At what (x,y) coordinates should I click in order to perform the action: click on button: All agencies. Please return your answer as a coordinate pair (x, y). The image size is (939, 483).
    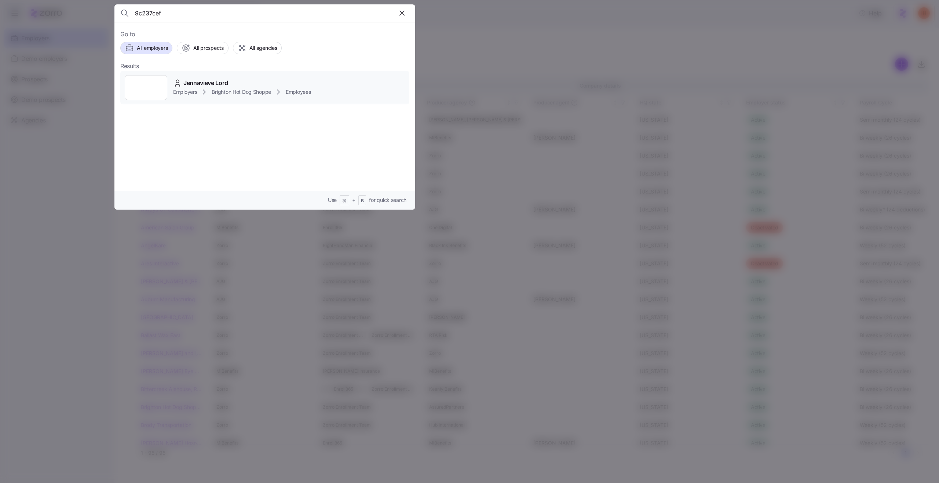
    Looking at the image, I should click on (258, 48).